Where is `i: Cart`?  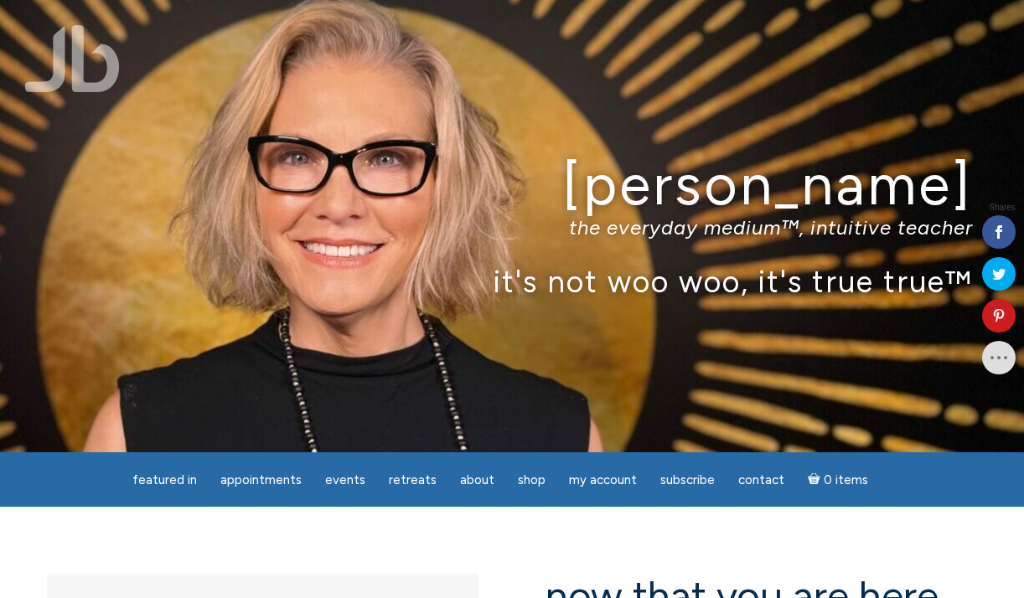
i: Cart is located at coordinates (815, 480).